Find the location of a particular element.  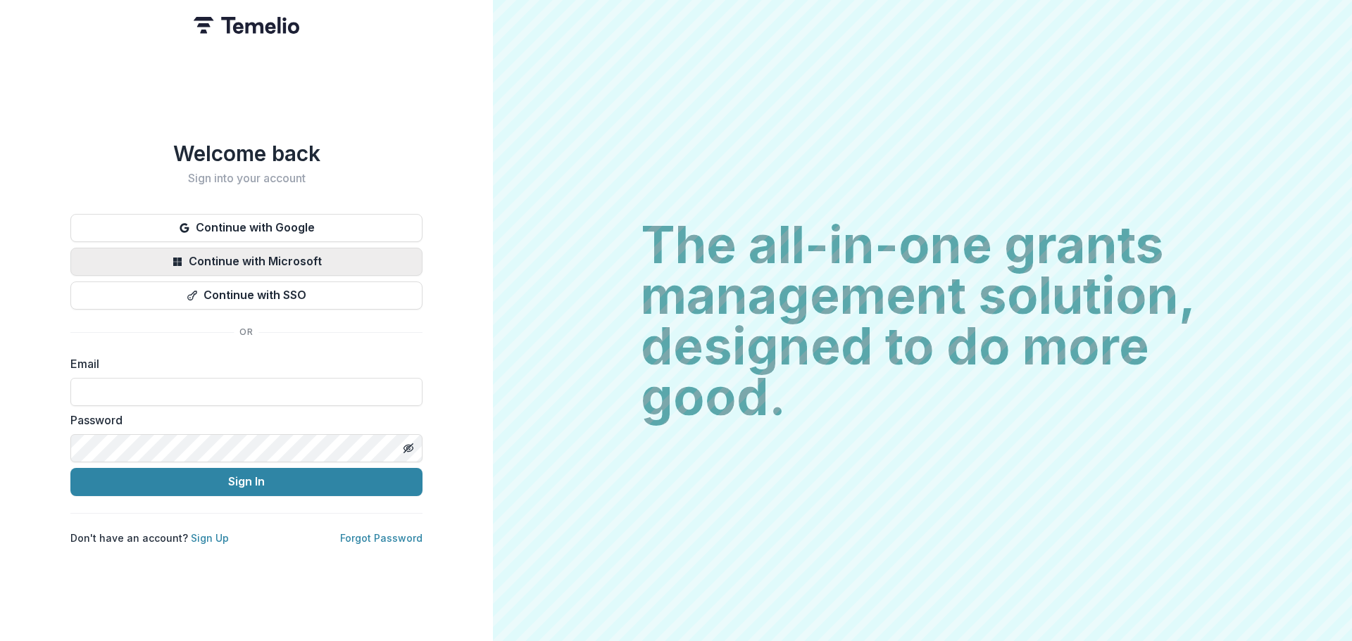

button: Sign In is located at coordinates (246, 482).